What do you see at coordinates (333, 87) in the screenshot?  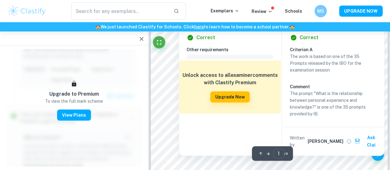 I see `h6: Comment` at bounding box center [333, 87].